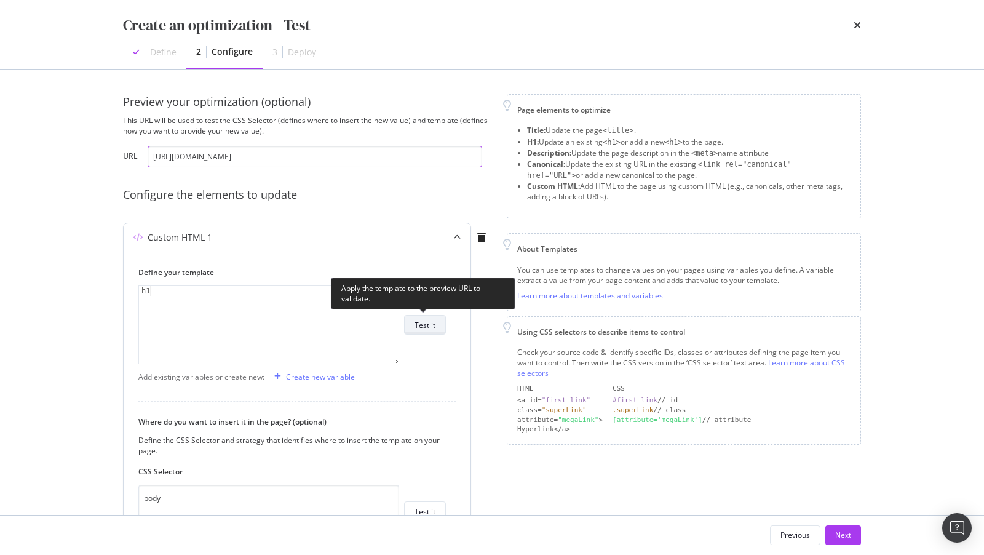 This screenshot has height=555, width=984. I want to click on div: [attribute='megaLink'], so click(658, 420).